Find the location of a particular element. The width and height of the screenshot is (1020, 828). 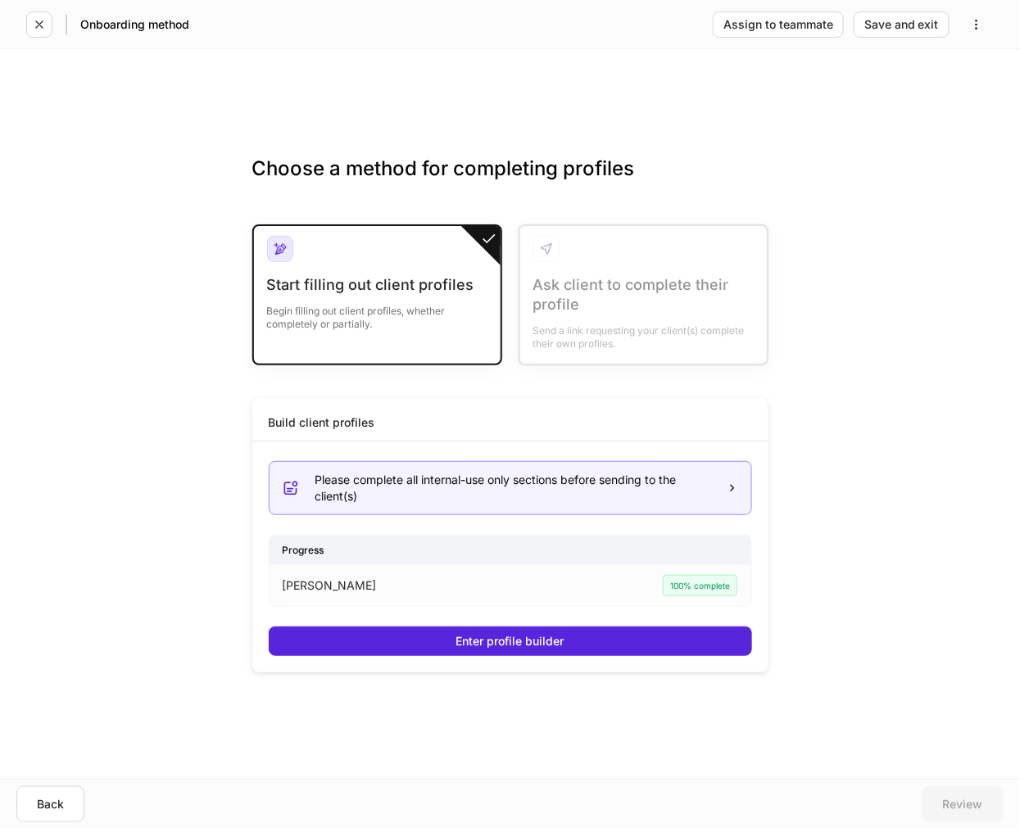

h5: Onboarding method is located at coordinates (134, 25).